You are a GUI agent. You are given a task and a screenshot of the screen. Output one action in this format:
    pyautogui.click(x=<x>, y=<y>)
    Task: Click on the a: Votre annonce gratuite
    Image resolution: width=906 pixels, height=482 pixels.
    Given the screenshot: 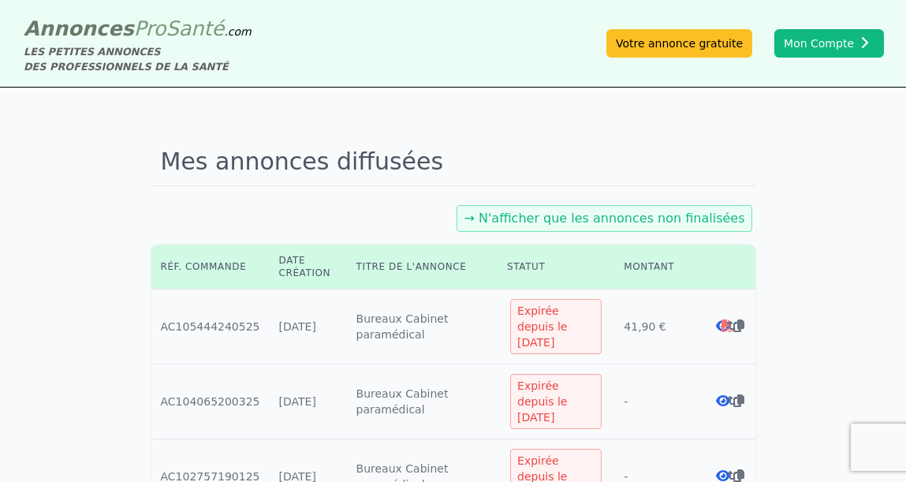 What is the action you would take?
    pyautogui.click(x=679, y=43)
    